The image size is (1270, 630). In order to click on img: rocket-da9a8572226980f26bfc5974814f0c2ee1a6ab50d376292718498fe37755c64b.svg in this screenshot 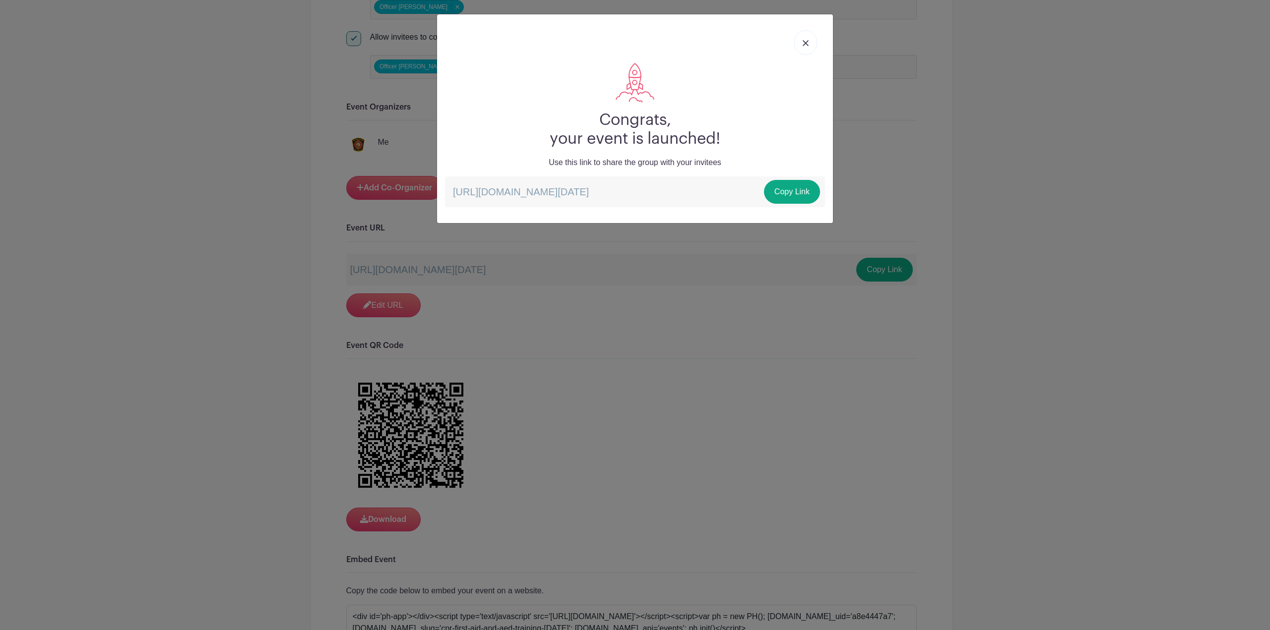, I will do `click(635, 83)`.